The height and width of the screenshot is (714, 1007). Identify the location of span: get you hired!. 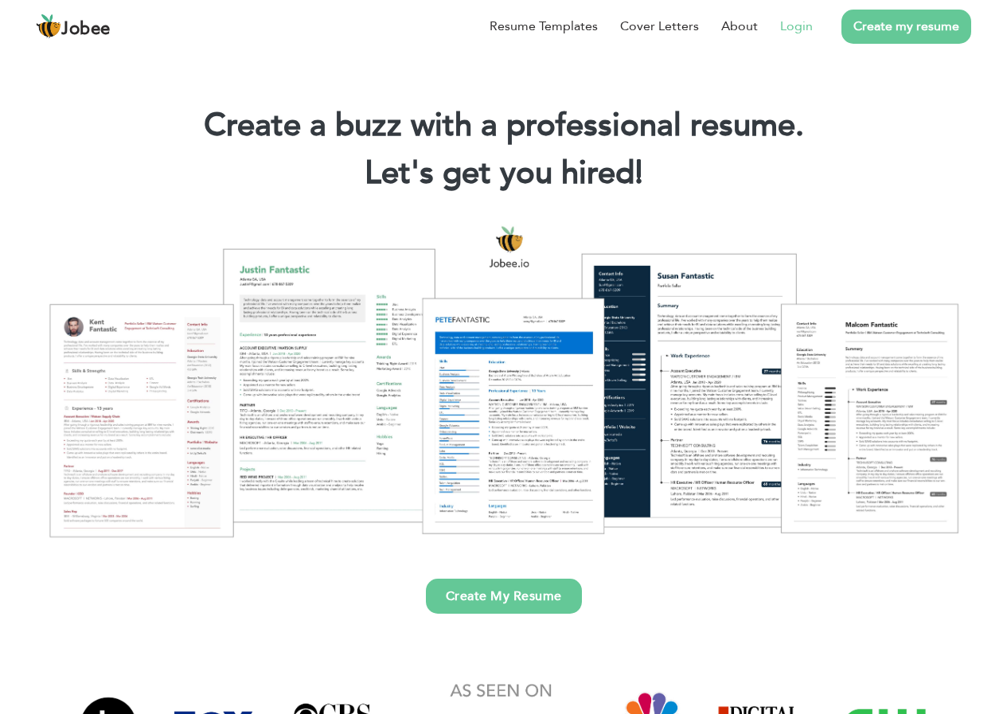
(543, 173).